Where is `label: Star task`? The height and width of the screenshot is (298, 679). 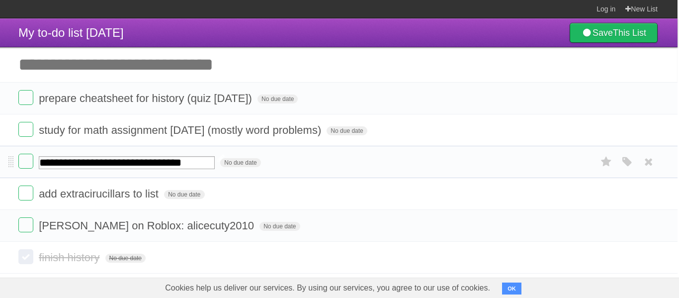 label: Star task is located at coordinates (606, 161).